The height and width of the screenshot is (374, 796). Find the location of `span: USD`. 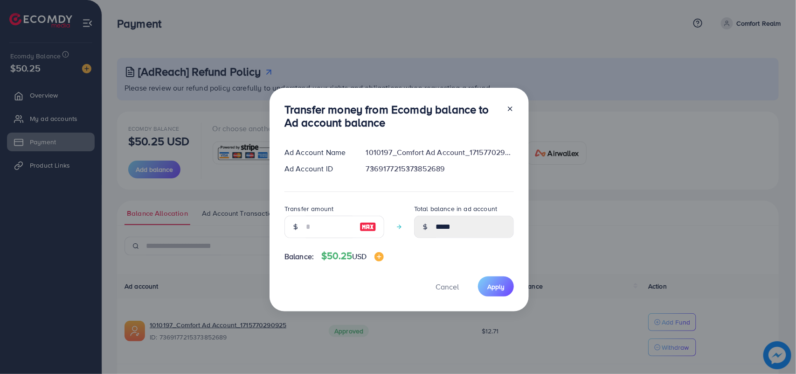

span: USD is located at coordinates (359, 256).